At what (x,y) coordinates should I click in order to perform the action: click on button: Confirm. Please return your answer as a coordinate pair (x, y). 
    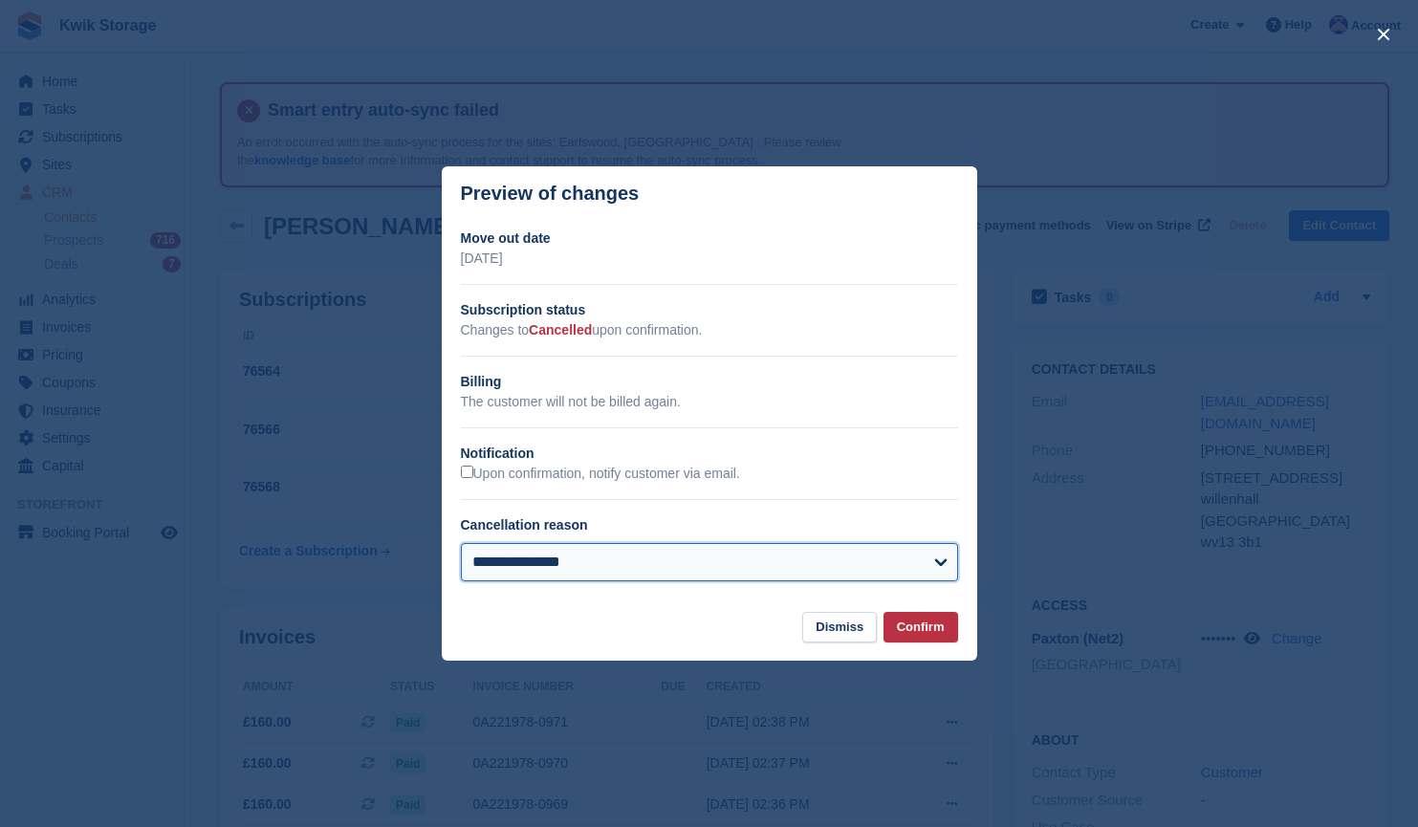
    Looking at the image, I should click on (921, 627).